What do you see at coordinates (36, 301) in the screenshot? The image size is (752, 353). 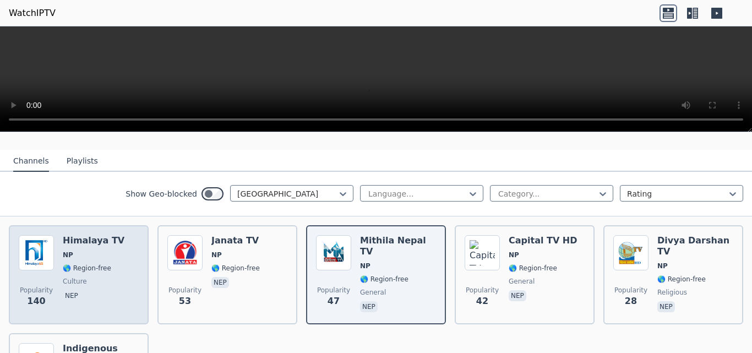 I see `span: 140` at bounding box center [36, 301].